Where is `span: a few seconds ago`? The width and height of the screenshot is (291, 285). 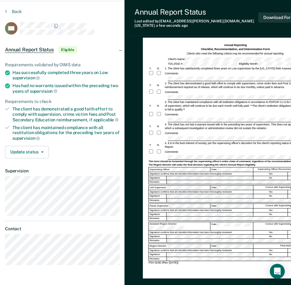
span: a few seconds ago is located at coordinates (172, 26).